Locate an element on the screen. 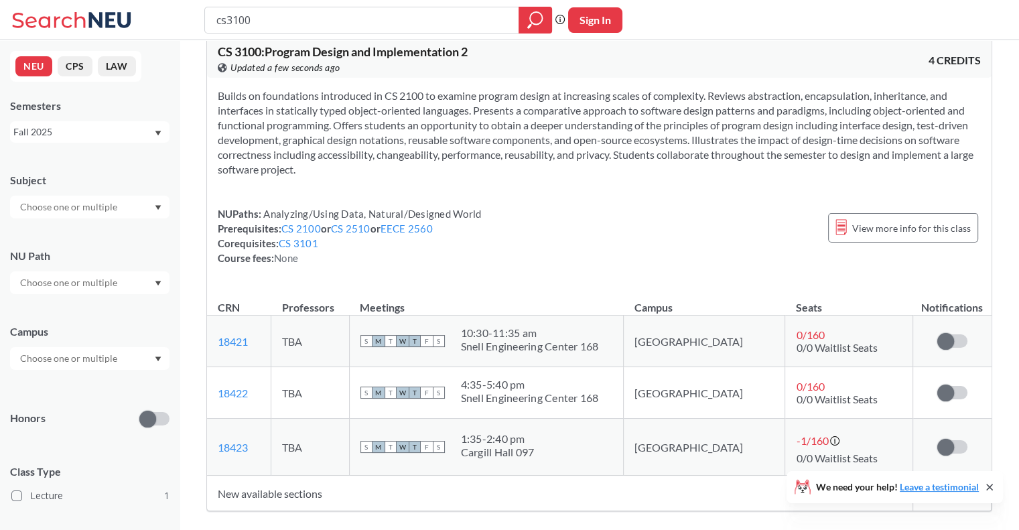  span: Analyzing/Using Data, Natural/Designed World is located at coordinates (371, 214).